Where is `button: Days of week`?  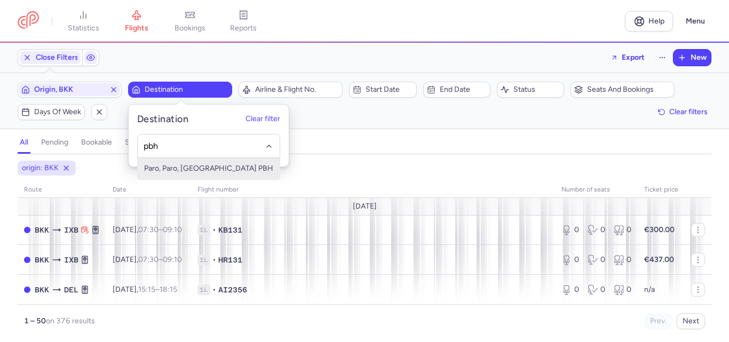 button: Days of week is located at coordinates (51, 112).